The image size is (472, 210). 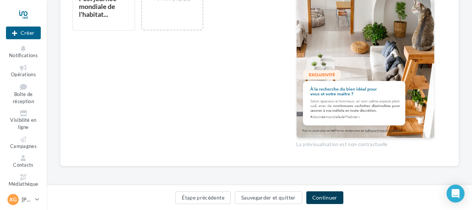 What do you see at coordinates (23, 124) in the screenshot?
I see `span: Visibilité en ligne` at bounding box center [23, 124].